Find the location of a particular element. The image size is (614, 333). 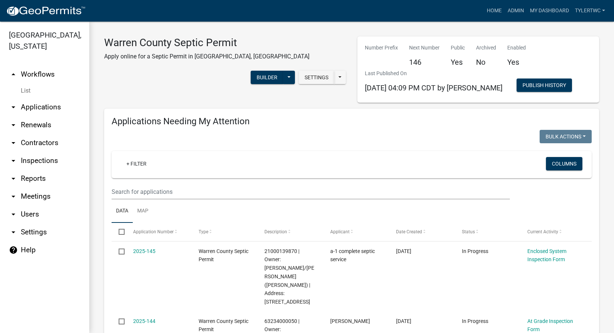

datatable-header-cell: Date Created is located at coordinates (422, 232).